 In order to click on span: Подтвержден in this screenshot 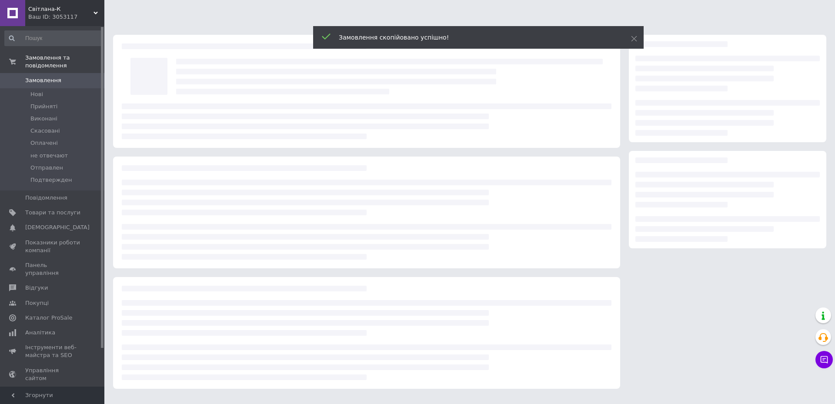, I will do `click(51, 180)`.